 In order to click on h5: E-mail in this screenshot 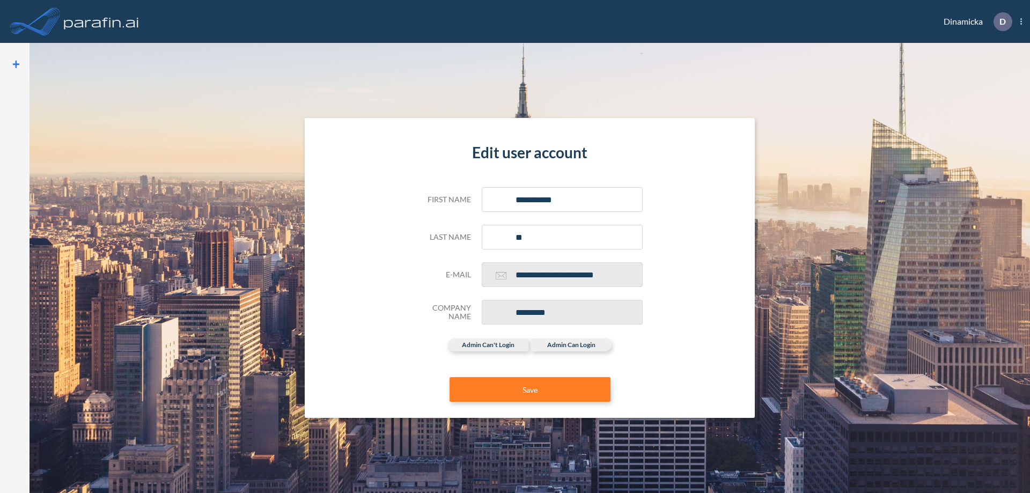, I will do `click(444, 275)`.